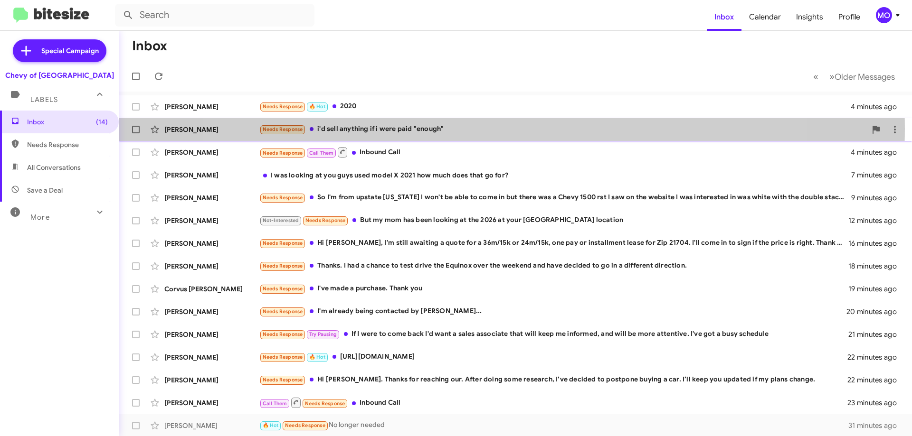 This screenshot has height=436, width=912. I want to click on button: MO, so click(884, 15).